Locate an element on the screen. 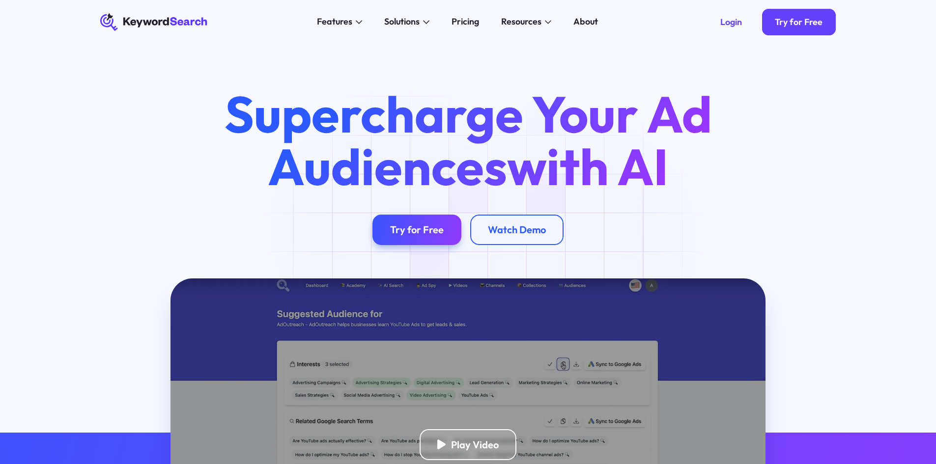 The width and height of the screenshot is (936, 464). a: About is located at coordinates (585, 22).